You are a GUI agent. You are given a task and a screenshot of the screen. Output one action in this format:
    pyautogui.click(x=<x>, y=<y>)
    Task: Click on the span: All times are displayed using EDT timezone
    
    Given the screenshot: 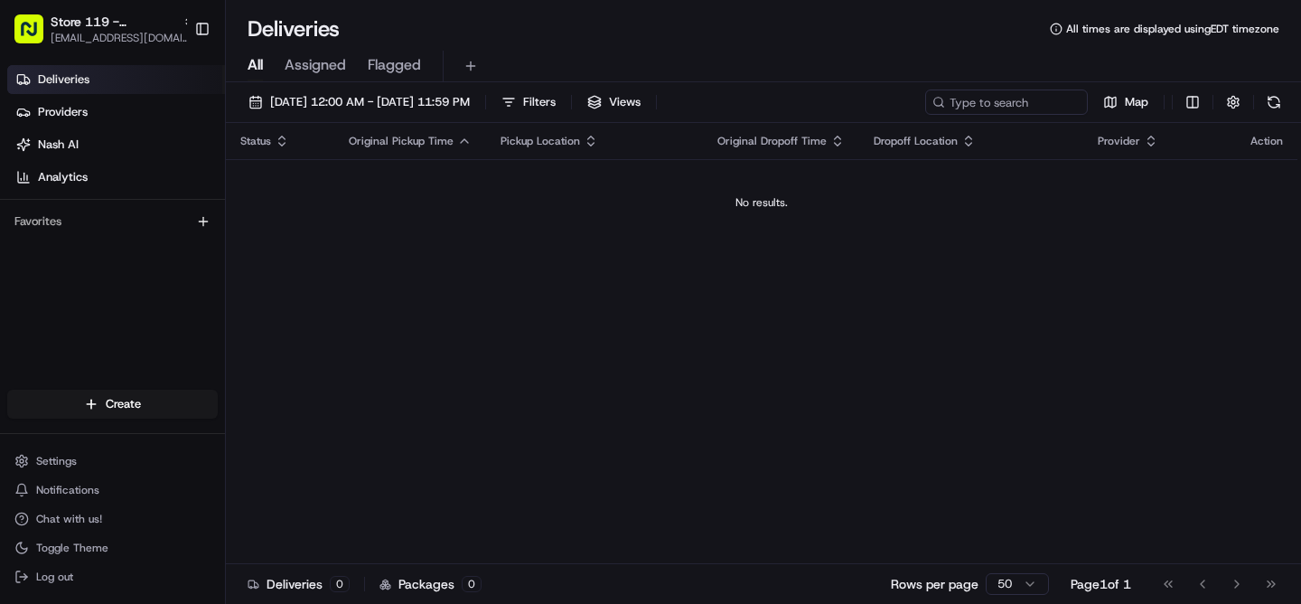 What is the action you would take?
    pyautogui.click(x=1173, y=29)
    